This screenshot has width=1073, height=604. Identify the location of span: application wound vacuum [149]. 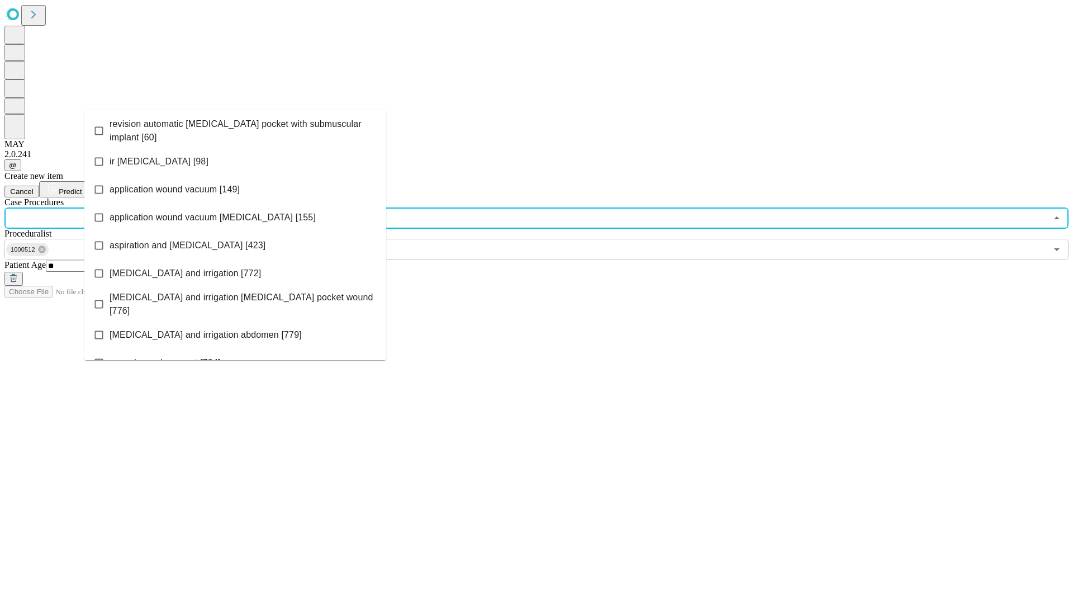
(174, 189).